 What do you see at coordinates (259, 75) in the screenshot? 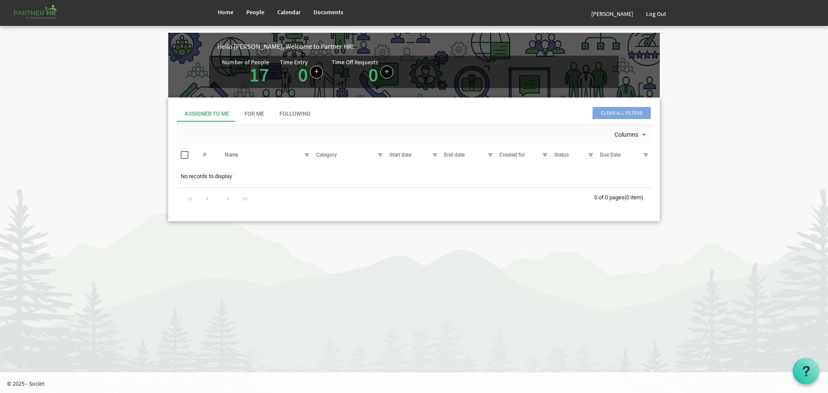
I see `a: 17` at bounding box center [259, 75].